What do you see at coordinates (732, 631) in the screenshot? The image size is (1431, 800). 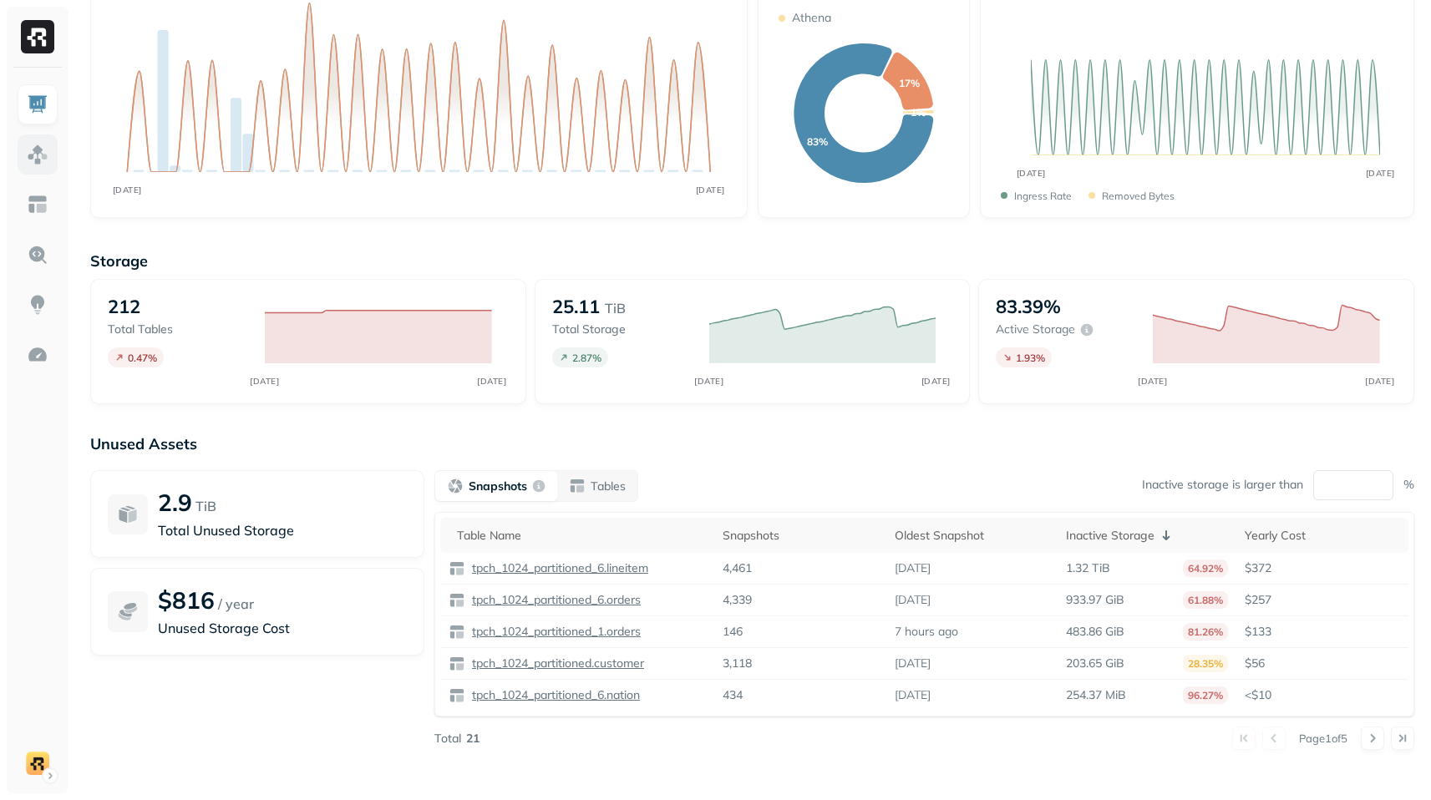 I see `p: 146` at bounding box center [732, 631].